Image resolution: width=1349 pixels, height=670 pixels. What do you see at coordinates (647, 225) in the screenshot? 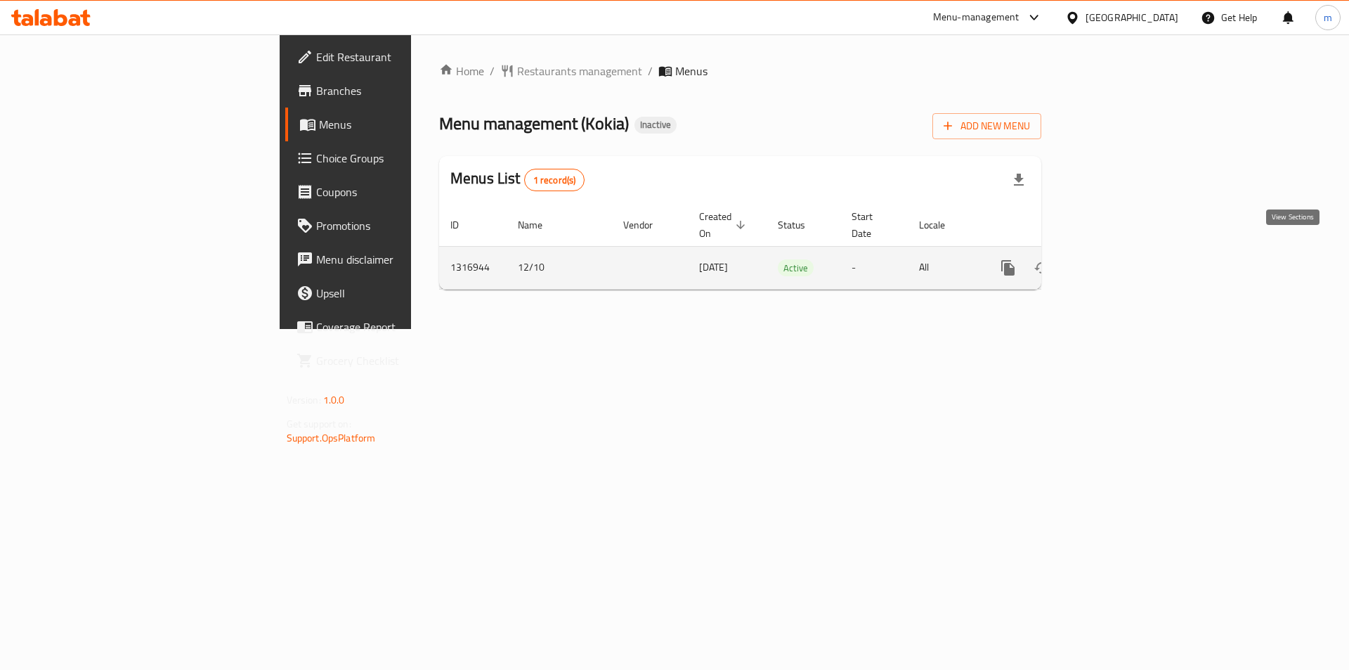
I see `span: Vendor` at bounding box center [647, 225].